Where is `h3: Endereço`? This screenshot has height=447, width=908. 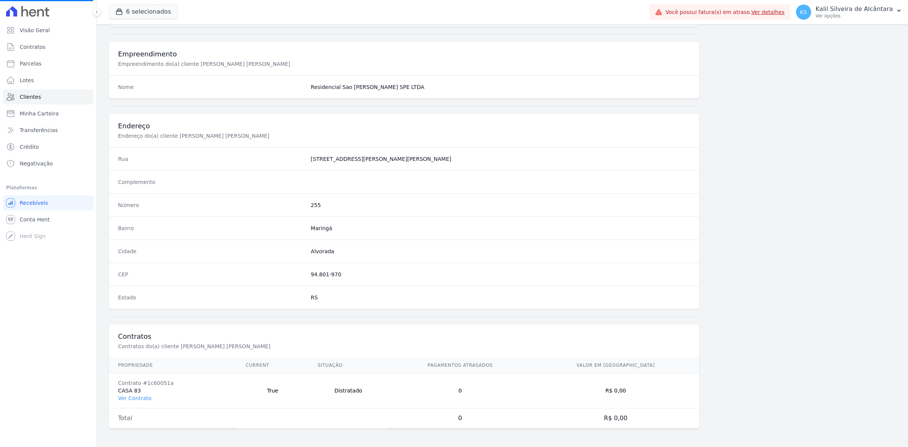
h3: Endereço is located at coordinates (404, 126).